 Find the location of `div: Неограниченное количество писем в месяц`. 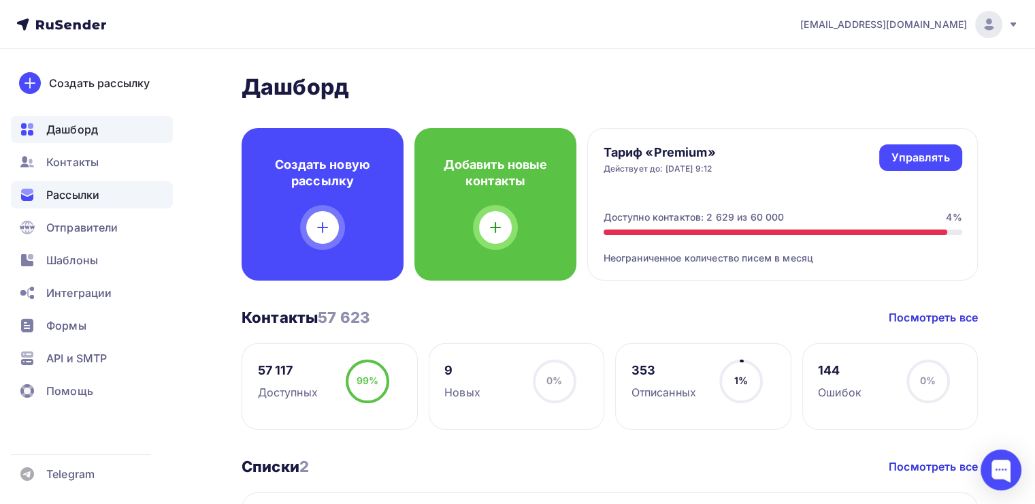

div: Неограниченное количество писем в месяц is located at coordinates (783, 250).